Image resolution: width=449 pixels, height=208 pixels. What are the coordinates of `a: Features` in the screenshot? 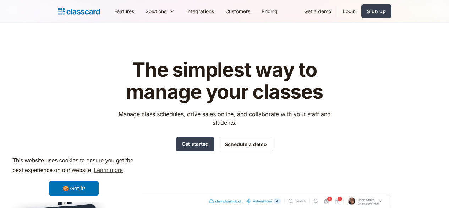 It's located at (124, 11).